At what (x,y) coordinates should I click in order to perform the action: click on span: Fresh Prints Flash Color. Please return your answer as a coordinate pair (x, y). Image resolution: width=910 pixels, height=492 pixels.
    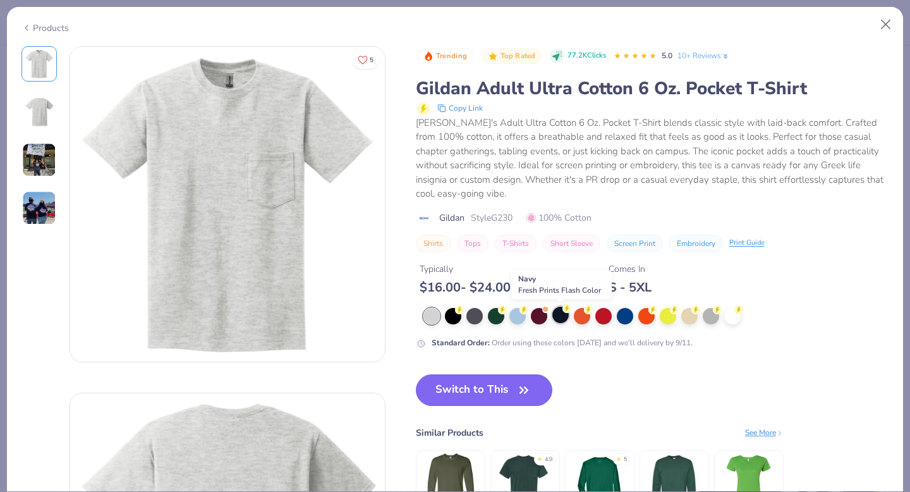
    Looking at the image, I should click on (560, 290).